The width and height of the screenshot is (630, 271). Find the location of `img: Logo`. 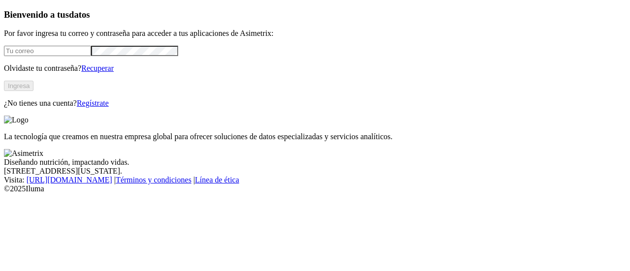

img: Logo is located at coordinates (16, 120).